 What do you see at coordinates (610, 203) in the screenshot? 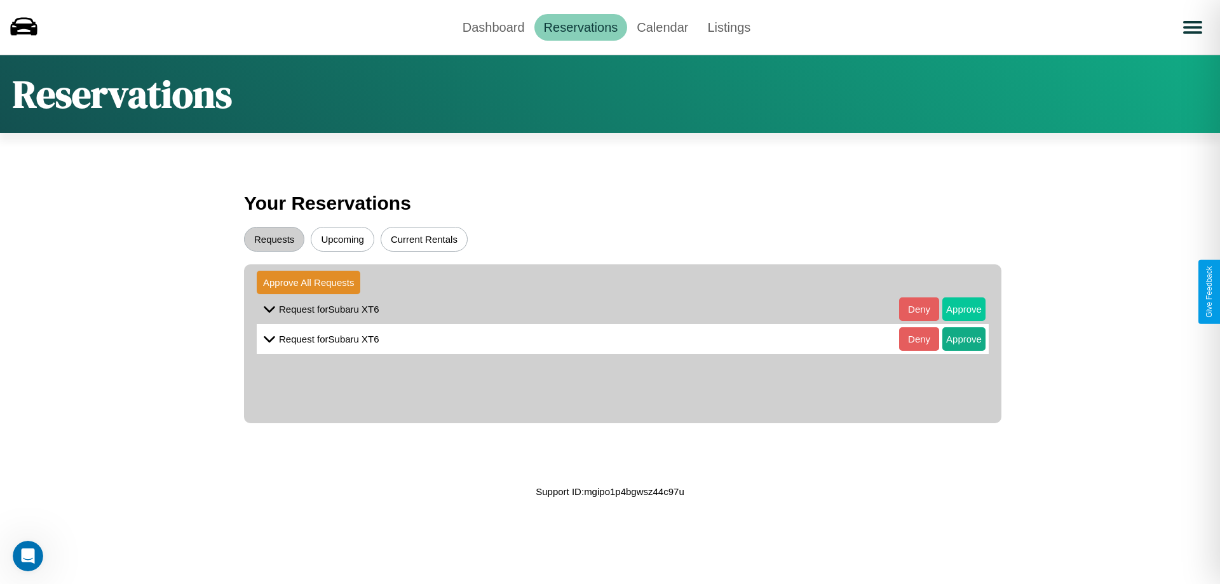
I see `h3: Your Reservations` at bounding box center [610, 203].